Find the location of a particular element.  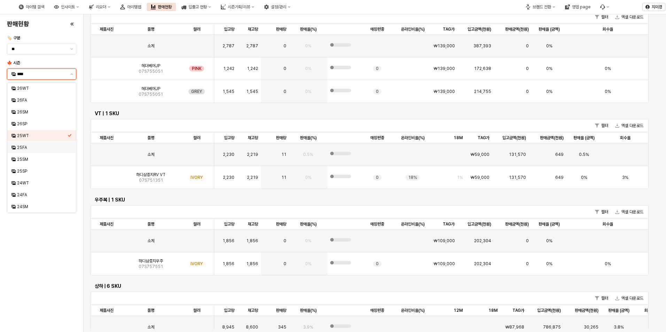

span: 30,265 is located at coordinates (591, 327).